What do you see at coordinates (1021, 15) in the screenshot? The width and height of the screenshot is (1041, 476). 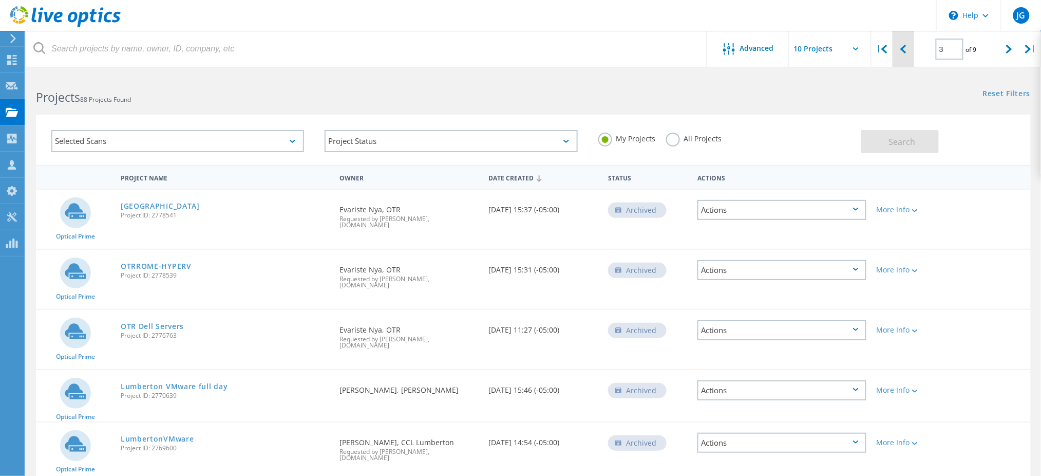 I see `span: JG` at bounding box center [1021, 15].